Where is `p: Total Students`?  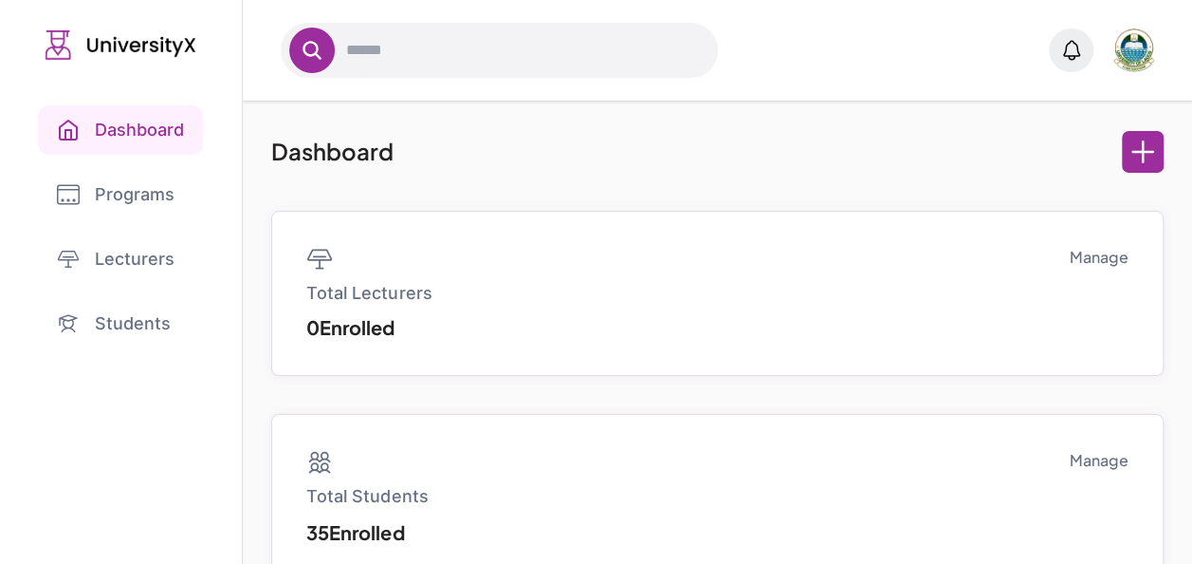 p: Total Students is located at coordinates (367, 496).